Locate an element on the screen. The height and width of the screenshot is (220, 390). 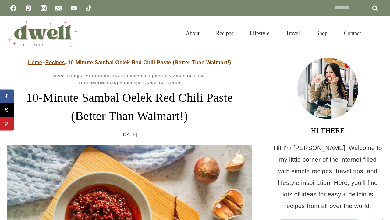
a: Email is located at coordinates (59, 8).